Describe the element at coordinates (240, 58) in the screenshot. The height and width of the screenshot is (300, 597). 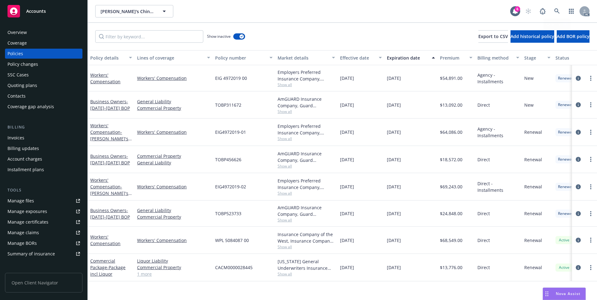
I see `div: Policy number` at that location.